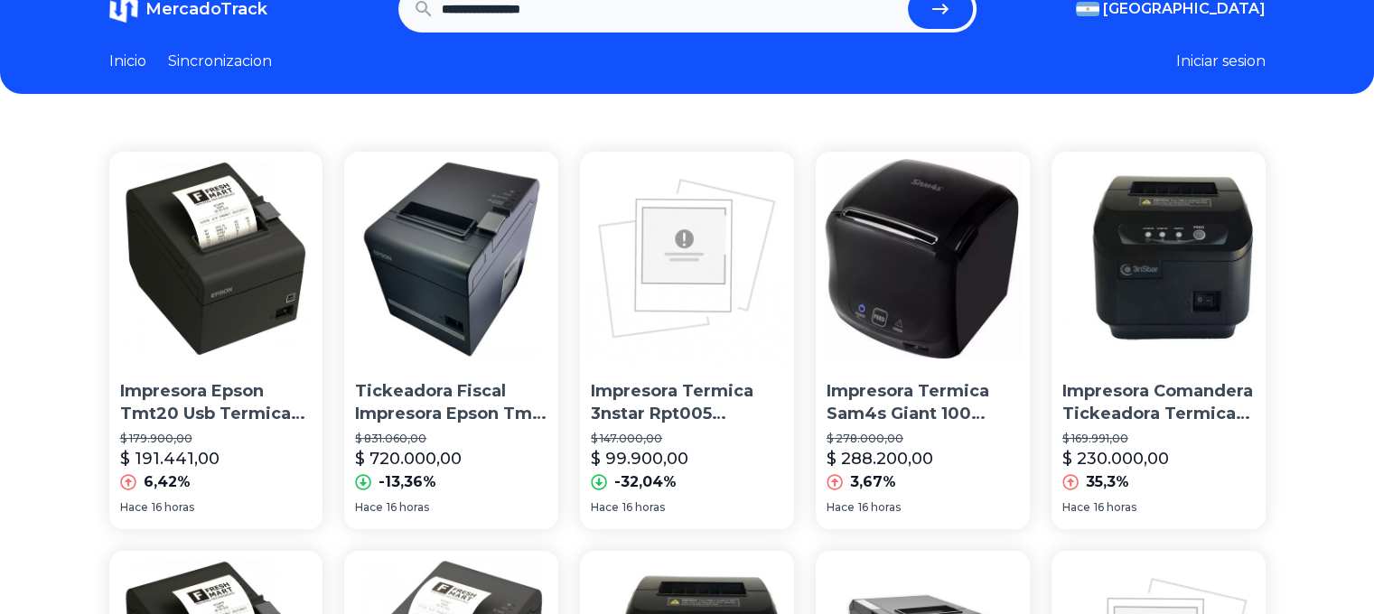 This screenshot has height=614, width=1374. Describe the element at coordinates (686, 439) in the screenshot. I see `p: $ 147.000,00` at that location.